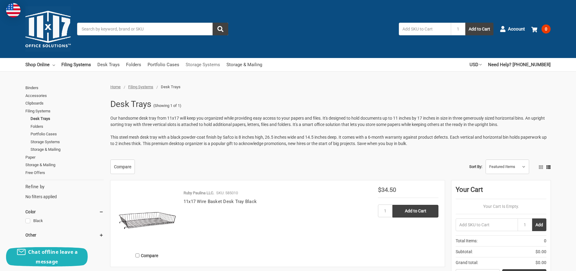 This screenshot has width=576, height=271. I want to click on a: 0, so click(541, 29).